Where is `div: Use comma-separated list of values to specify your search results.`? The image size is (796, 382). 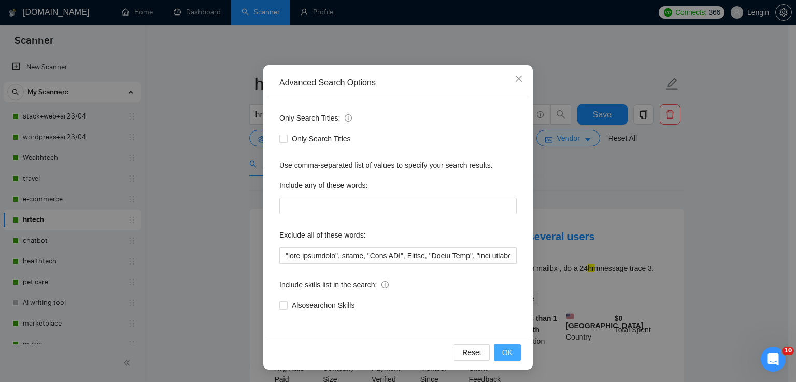 div: Use comma-separated list of values to specify your search results. is located at coordinates (398, 165).